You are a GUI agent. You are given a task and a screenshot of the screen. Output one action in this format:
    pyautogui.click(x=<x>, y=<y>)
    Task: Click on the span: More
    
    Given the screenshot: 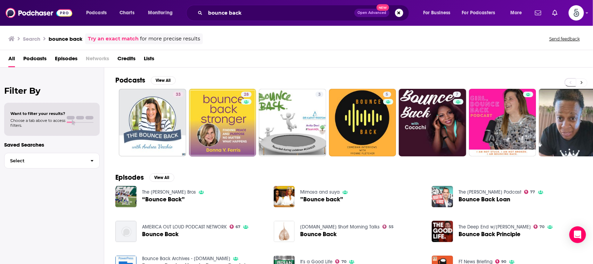 What is the action you would take?
    pyautogui.click(x=517, y=13)
    